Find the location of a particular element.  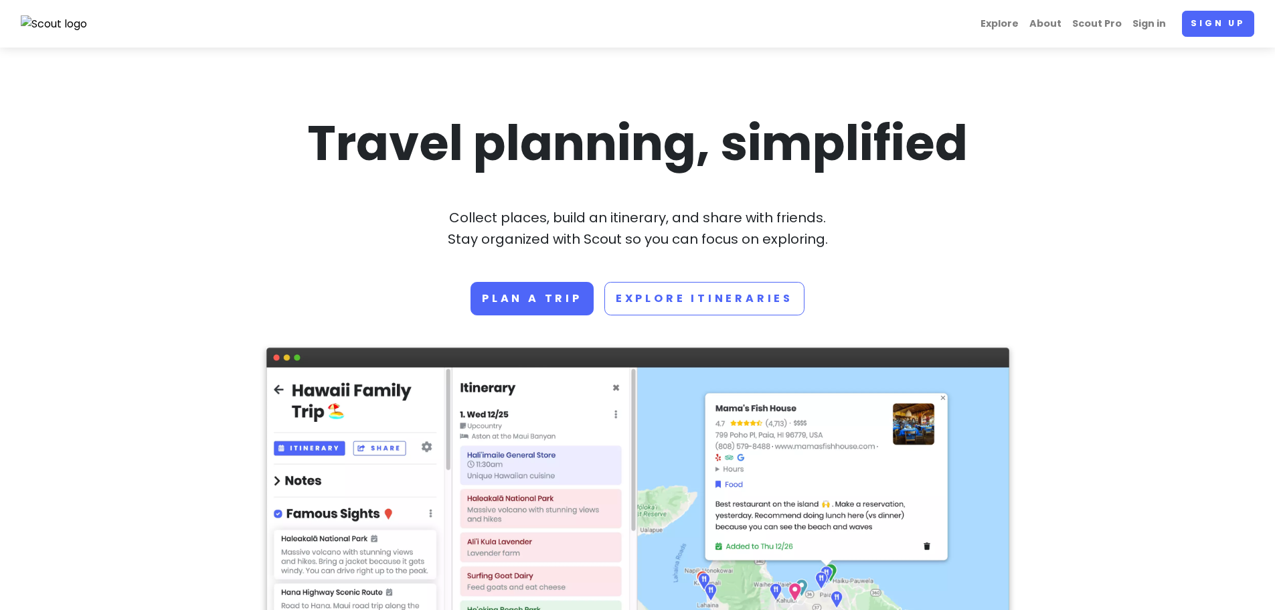

a: About is located at coordinates (1045, 23).